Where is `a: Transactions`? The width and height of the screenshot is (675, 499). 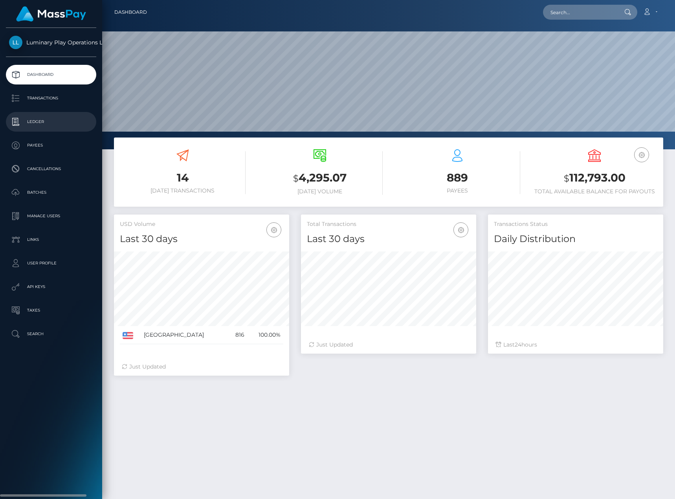
a: Transactions is located at coordinates (51, 98).